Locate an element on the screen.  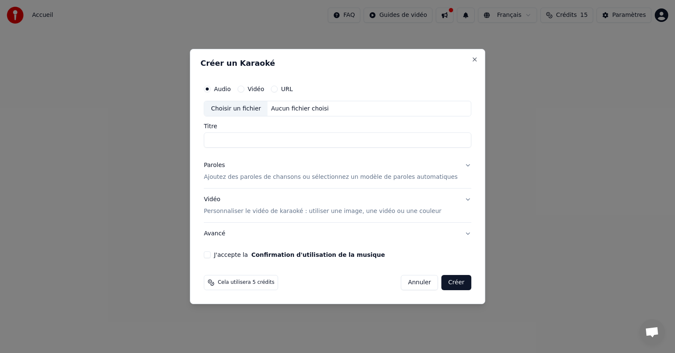
div: Choisir un fichier is located at coordinates (236, 109).